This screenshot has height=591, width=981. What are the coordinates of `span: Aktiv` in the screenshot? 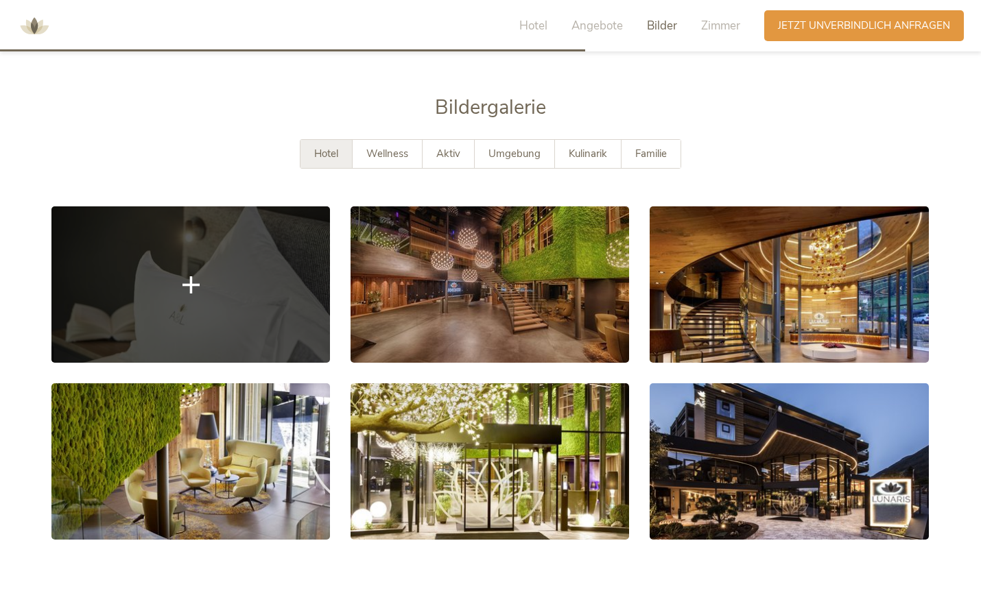 It's located at (448, 154).